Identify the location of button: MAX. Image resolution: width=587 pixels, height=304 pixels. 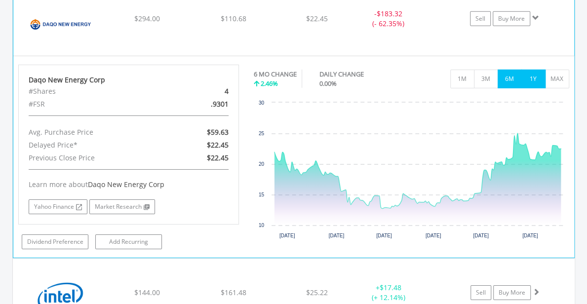
(557, 79).